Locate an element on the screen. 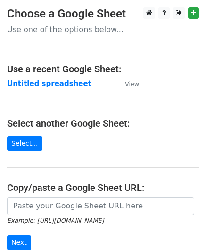 The image size is (206, 250). input: Next is located at coordinates (19, 242).